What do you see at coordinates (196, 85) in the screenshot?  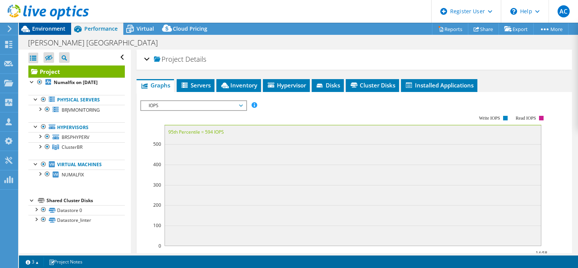 I see `span: Servers` at bounding box center [196, 85].